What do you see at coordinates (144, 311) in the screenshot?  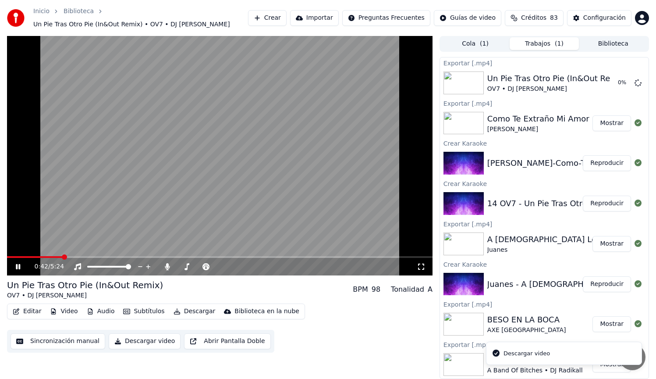 I see `button: Subtítulos` at bounding box center [144, 311].